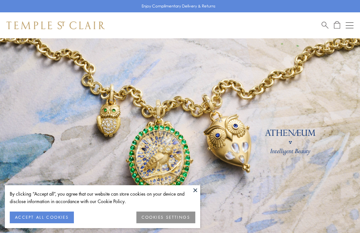 The image size is (360, 233). I want to click on button: Open navigation, so click(350, 25).